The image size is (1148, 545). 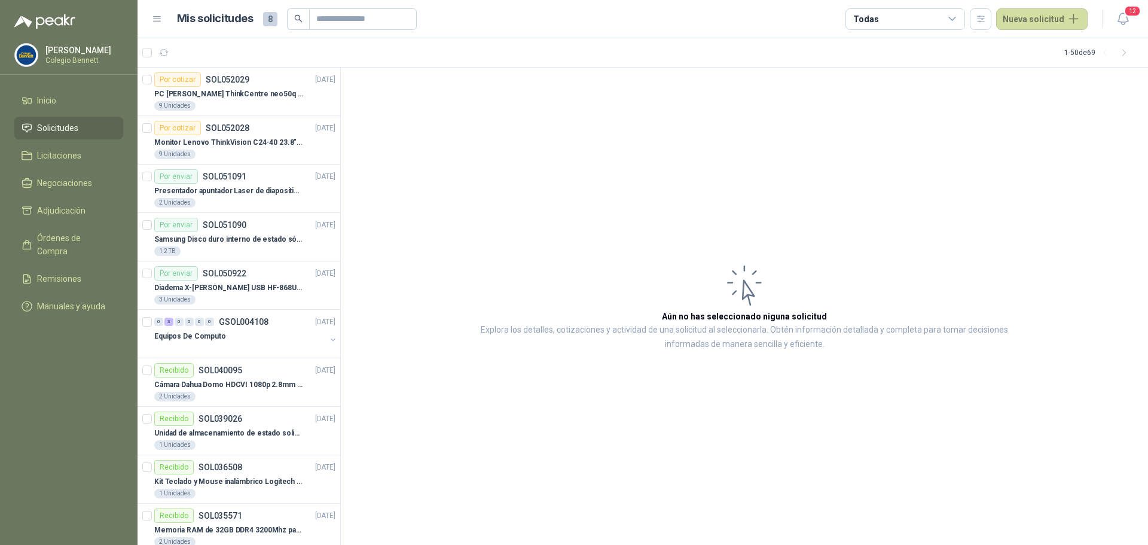 What do you see at coordinates (69, 279) in the screenshot?
I see `a: Remisiones` at bounding box center [69, 279].